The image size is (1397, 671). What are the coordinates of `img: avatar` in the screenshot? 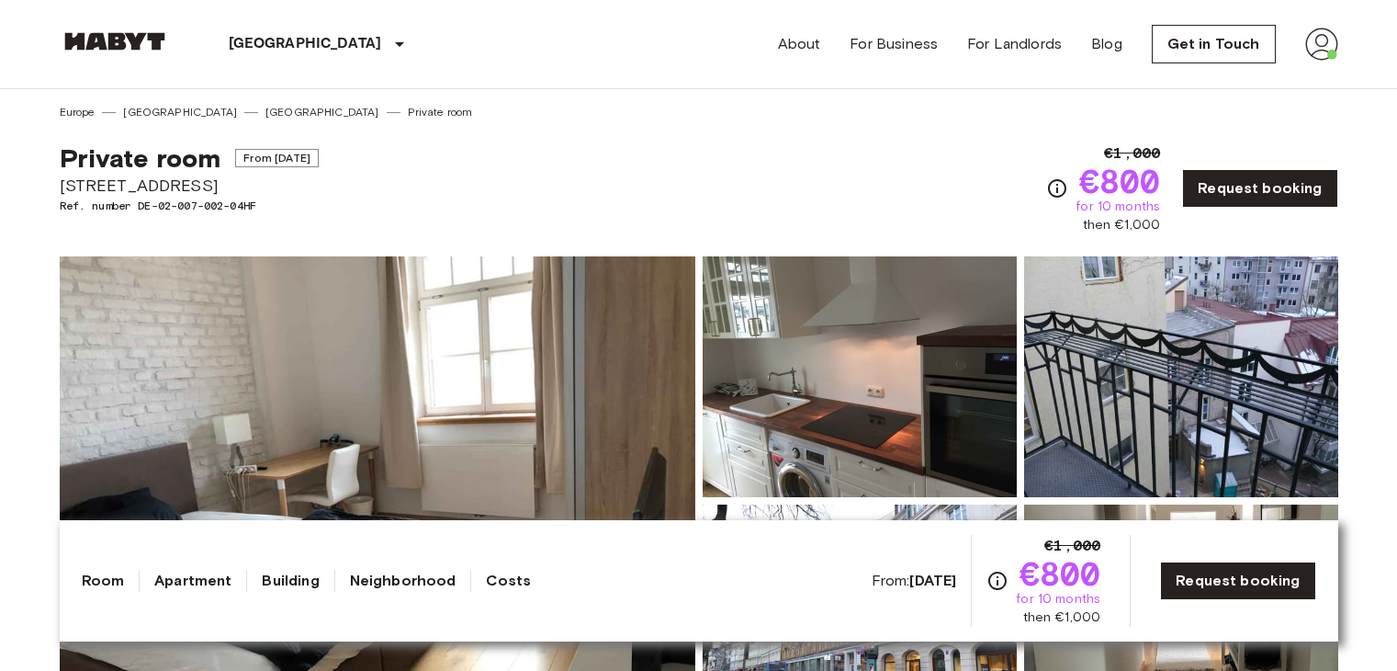 It's located at (1322, 44).